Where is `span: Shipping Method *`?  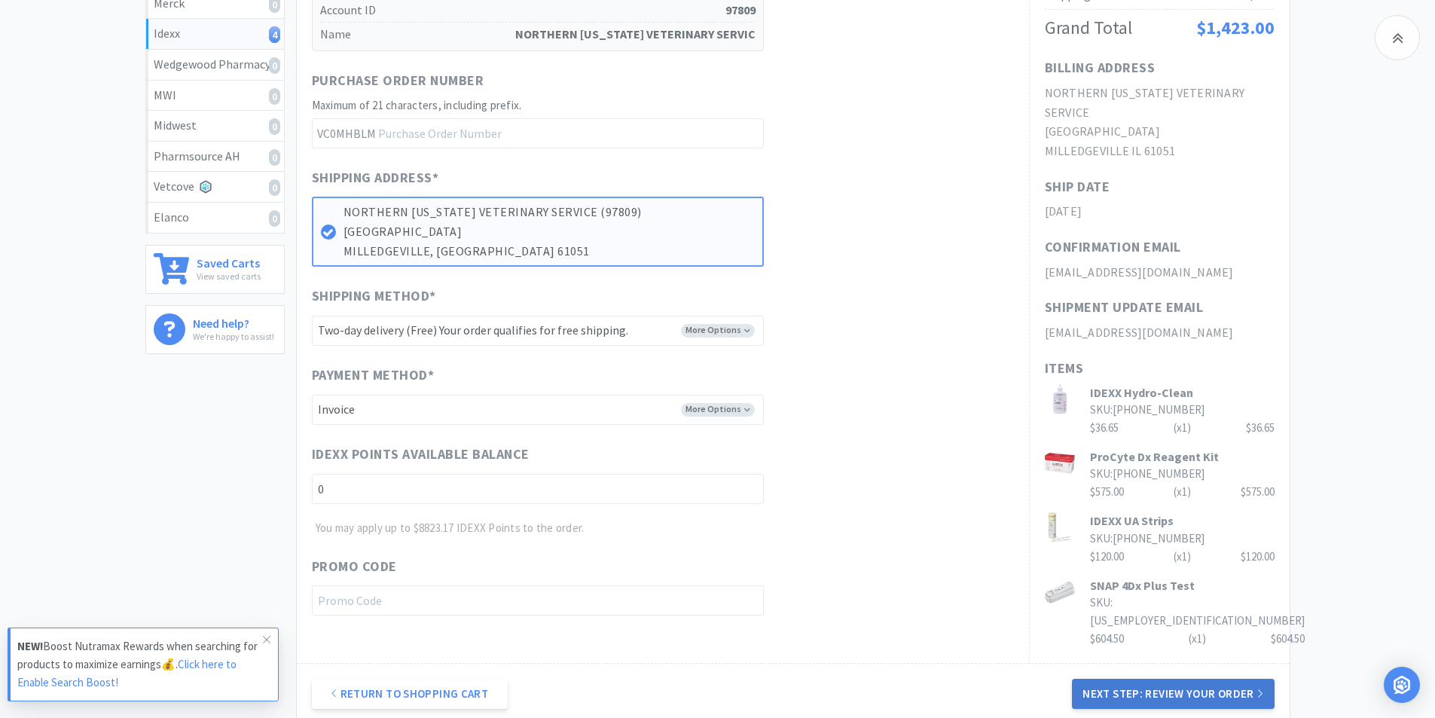 span: Shipping Method * is located at coordinates (374, 296).